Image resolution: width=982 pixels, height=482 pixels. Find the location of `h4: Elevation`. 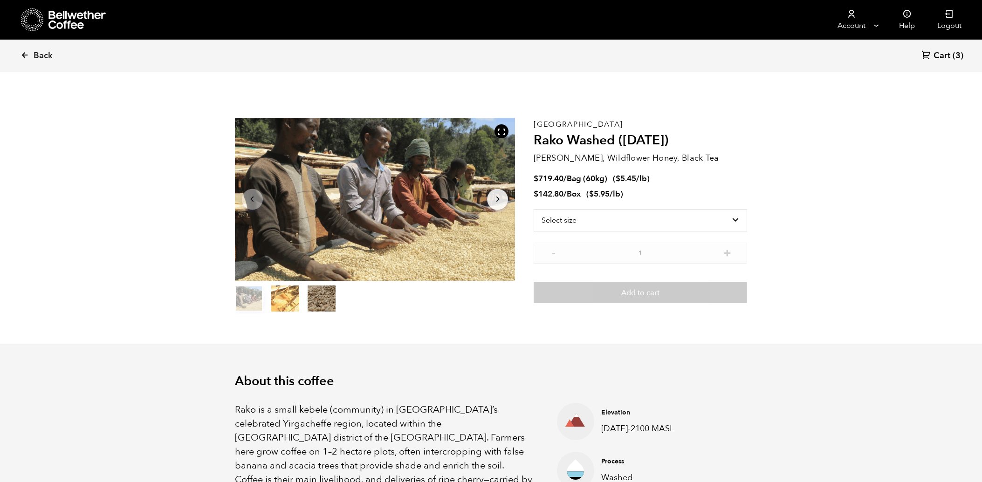

h4: Elevation is located at coordinates (646, 413).